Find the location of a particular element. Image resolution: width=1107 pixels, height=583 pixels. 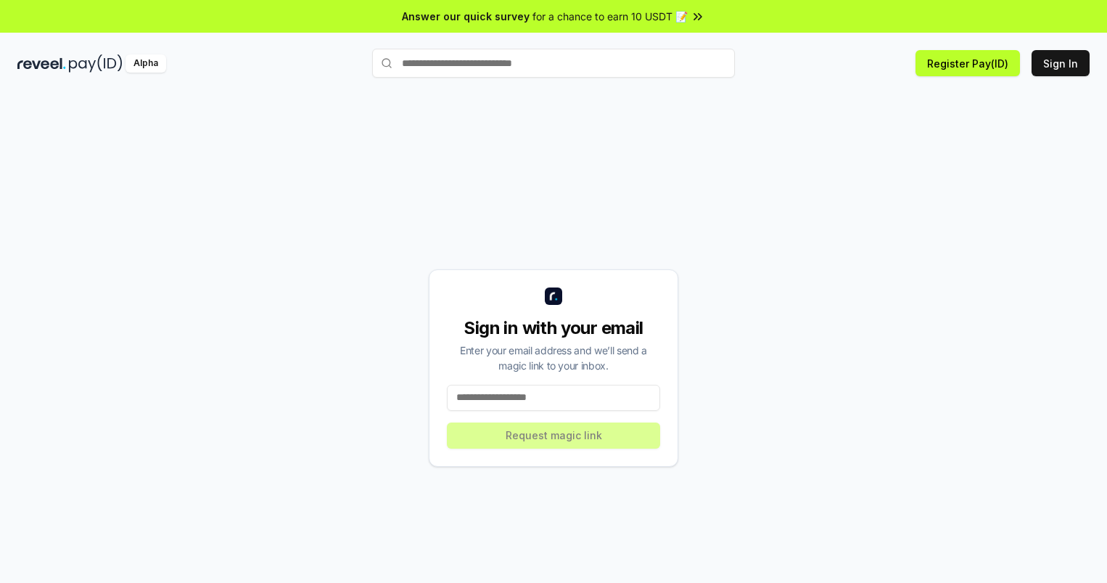

span: for a chance to earn 10 USDT 📝 is located at coordinates (610, 16).